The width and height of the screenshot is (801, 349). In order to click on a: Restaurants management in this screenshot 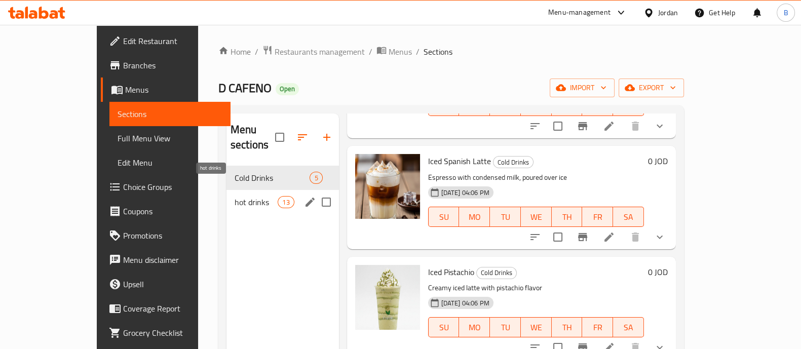, I will do `click(314, 52)`.